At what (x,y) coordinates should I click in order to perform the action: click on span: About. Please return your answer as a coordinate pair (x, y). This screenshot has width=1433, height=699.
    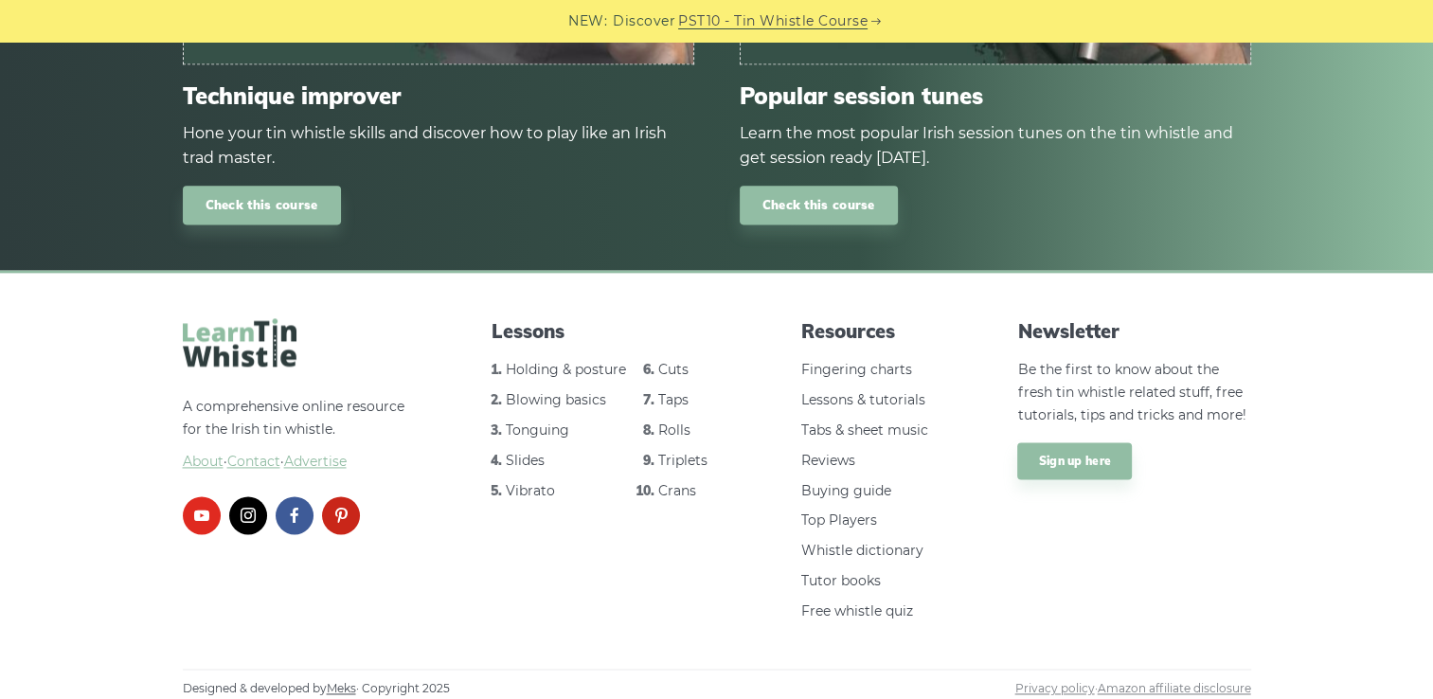
    Looking at the image, I should click on (203, 461).